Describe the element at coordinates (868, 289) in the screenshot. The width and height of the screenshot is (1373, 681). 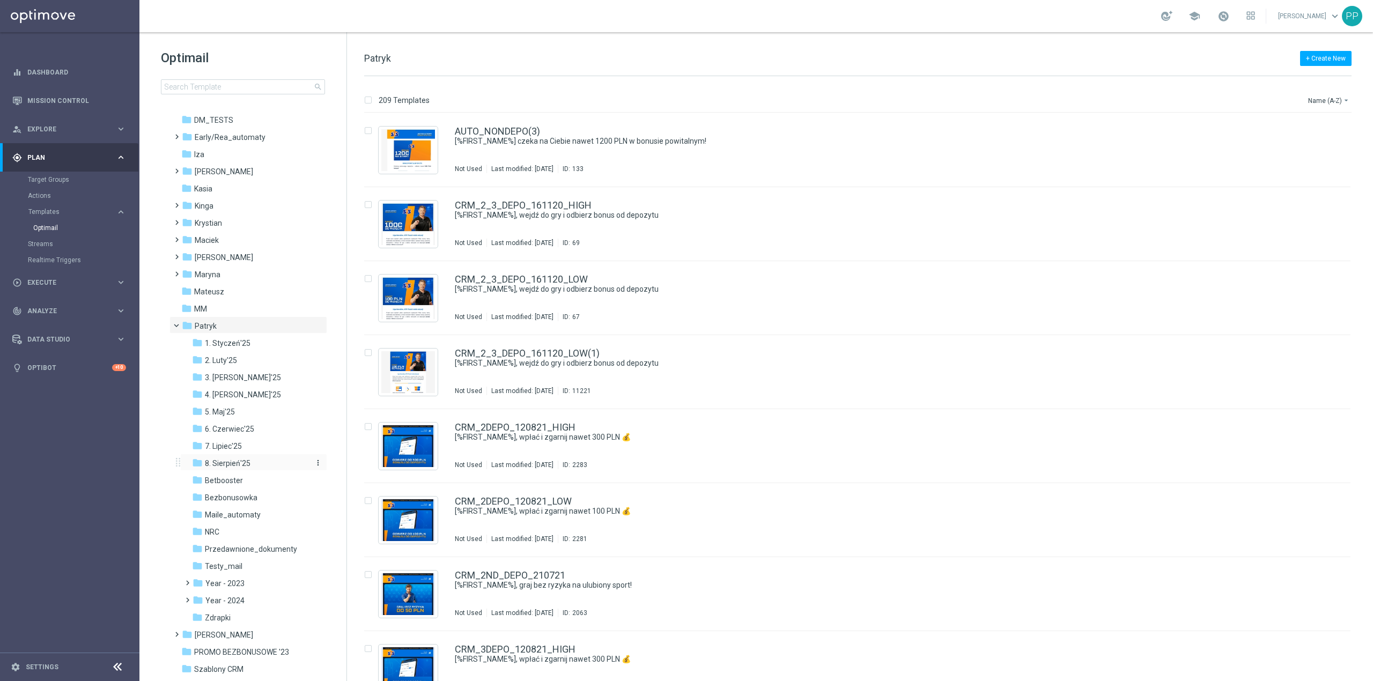
I see `a: [%FIRST_NAME%], wejdź do gry i odbierz bonus od depozytu` at that location.